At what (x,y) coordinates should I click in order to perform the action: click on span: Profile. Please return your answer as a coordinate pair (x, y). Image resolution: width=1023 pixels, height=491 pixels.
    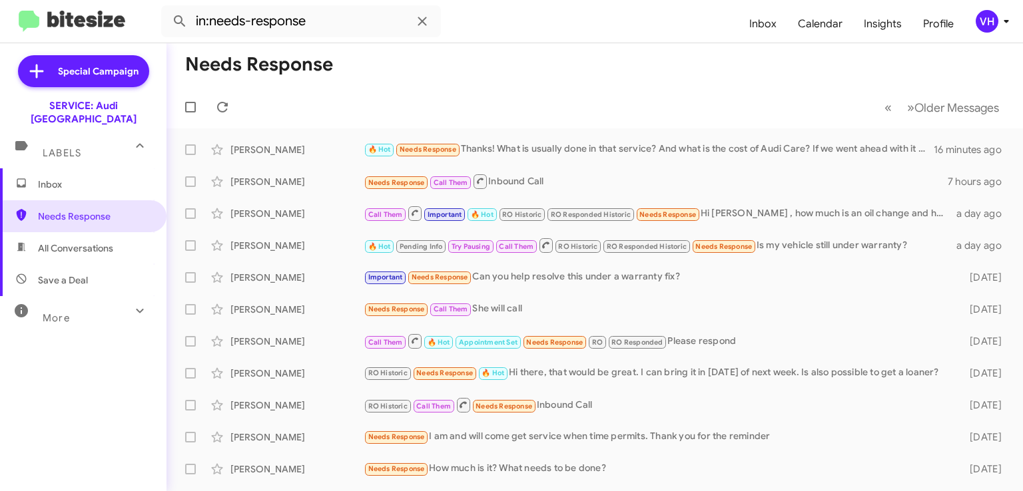
    Looking at the image, I should click on (938, 24).